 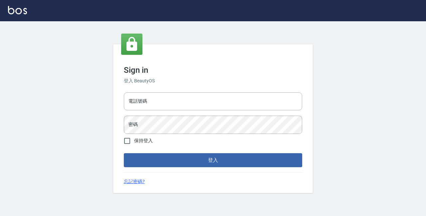 I want to click on img: Logo, so click(x=17, y=10).